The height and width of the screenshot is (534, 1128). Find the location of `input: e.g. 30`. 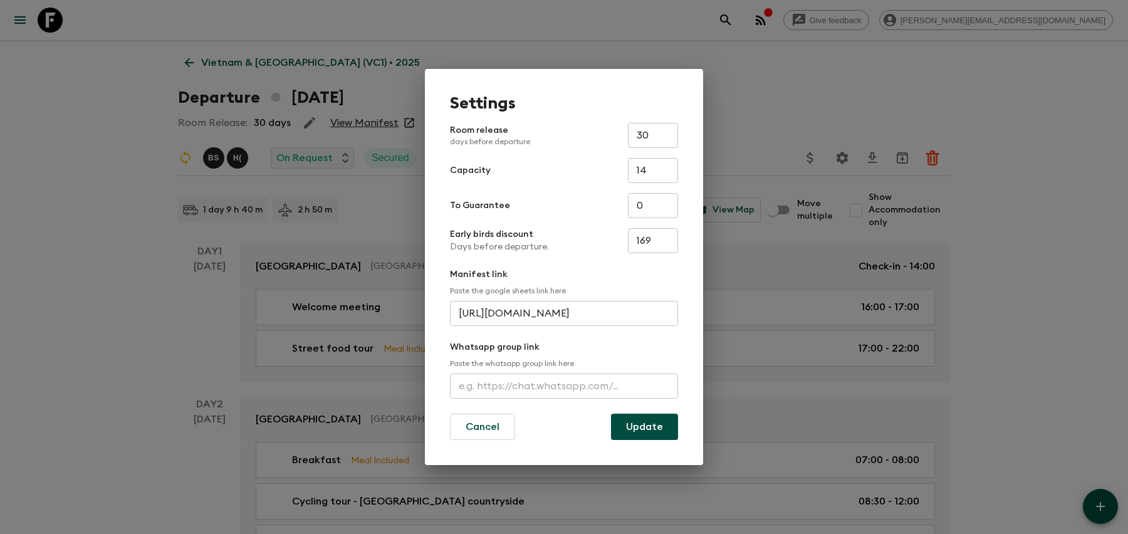

input: e.g. 30 is located at coordinates (653, 135).